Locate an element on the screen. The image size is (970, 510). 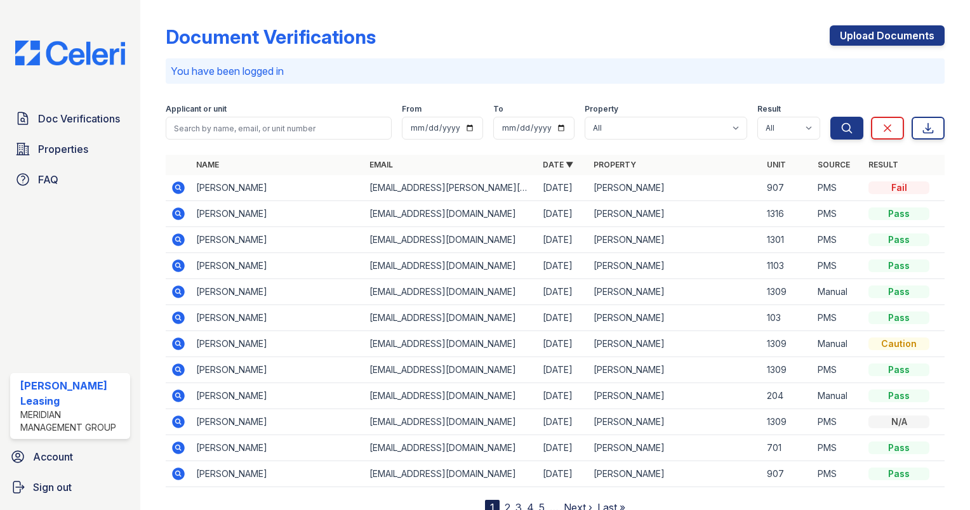
a: FAQ is located at coordinates (70, 180).